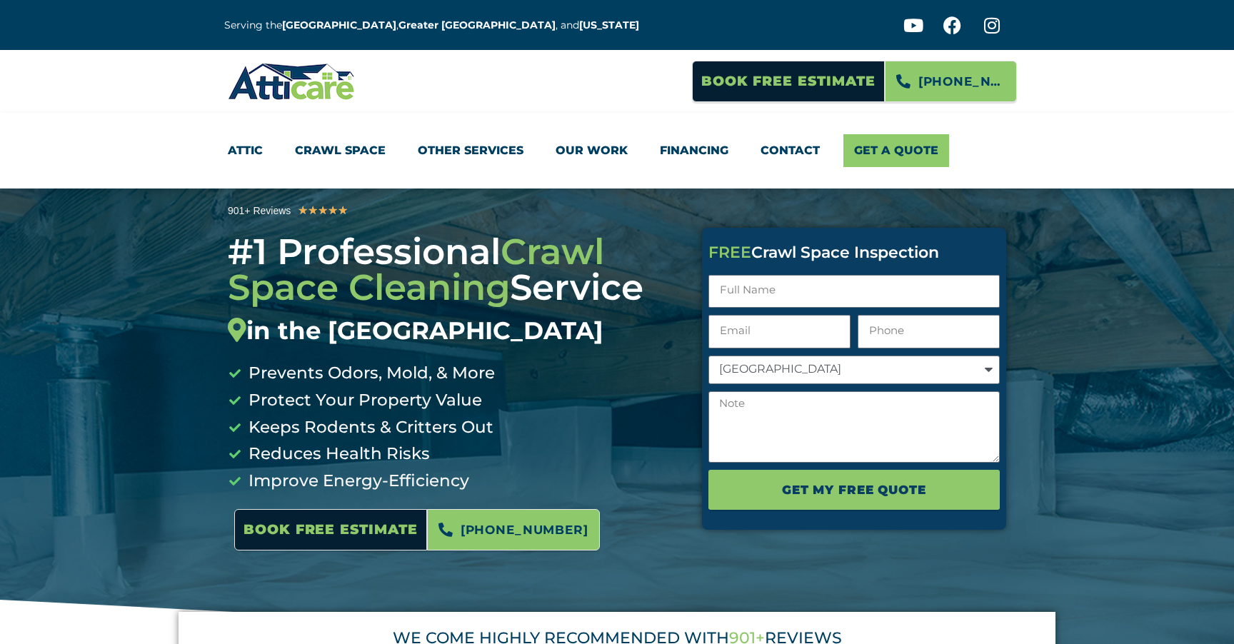 This screenshot has width=1234, height=644. What do you see at coordinates (416, 269) in the screenshot?
I see `span: Crawl Space Cleaning` at bounding box center [416, 269].